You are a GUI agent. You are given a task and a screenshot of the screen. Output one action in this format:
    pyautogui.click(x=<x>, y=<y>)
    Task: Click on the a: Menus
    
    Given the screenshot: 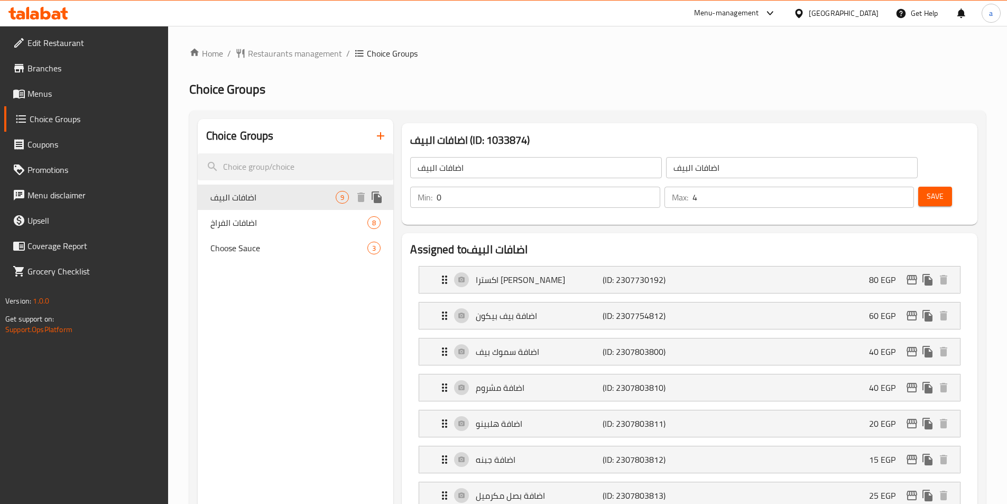 What is the action you would take?
    pyautogui.click(x=86, y=94)
    